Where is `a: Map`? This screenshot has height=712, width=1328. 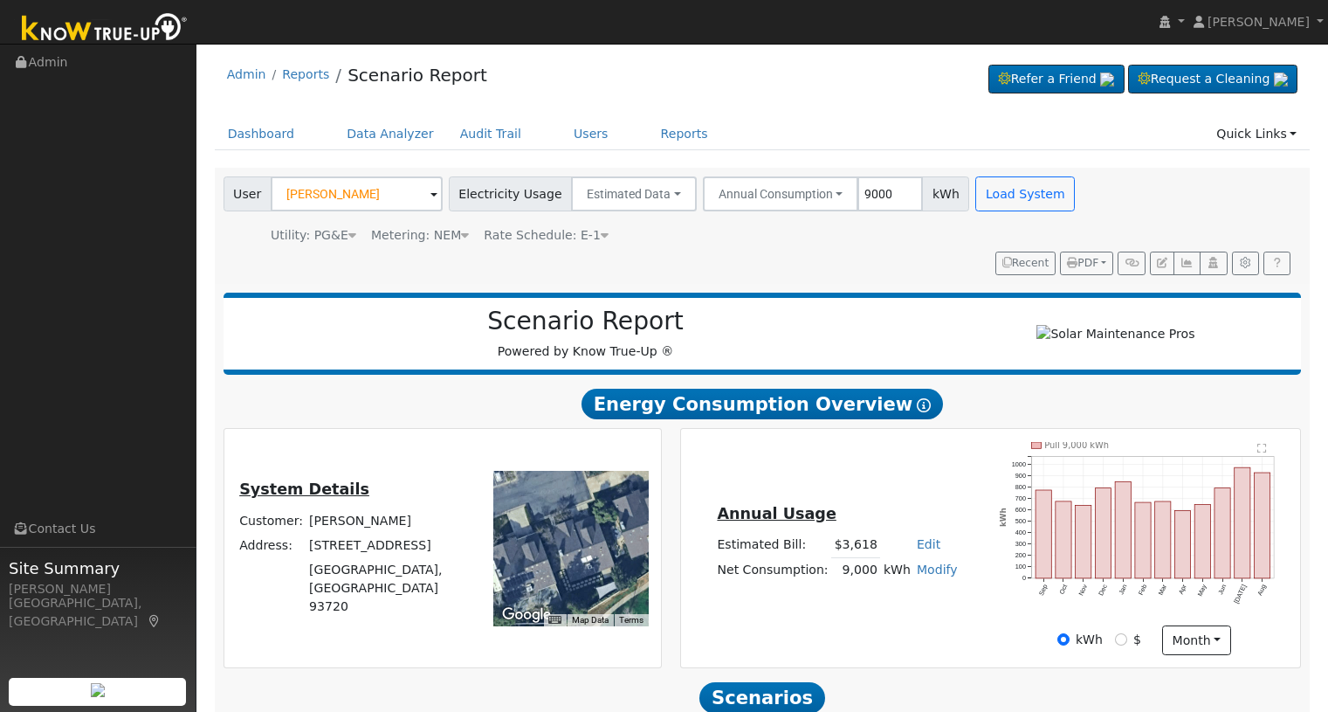
a: Map is located at coordinates (155, 621).